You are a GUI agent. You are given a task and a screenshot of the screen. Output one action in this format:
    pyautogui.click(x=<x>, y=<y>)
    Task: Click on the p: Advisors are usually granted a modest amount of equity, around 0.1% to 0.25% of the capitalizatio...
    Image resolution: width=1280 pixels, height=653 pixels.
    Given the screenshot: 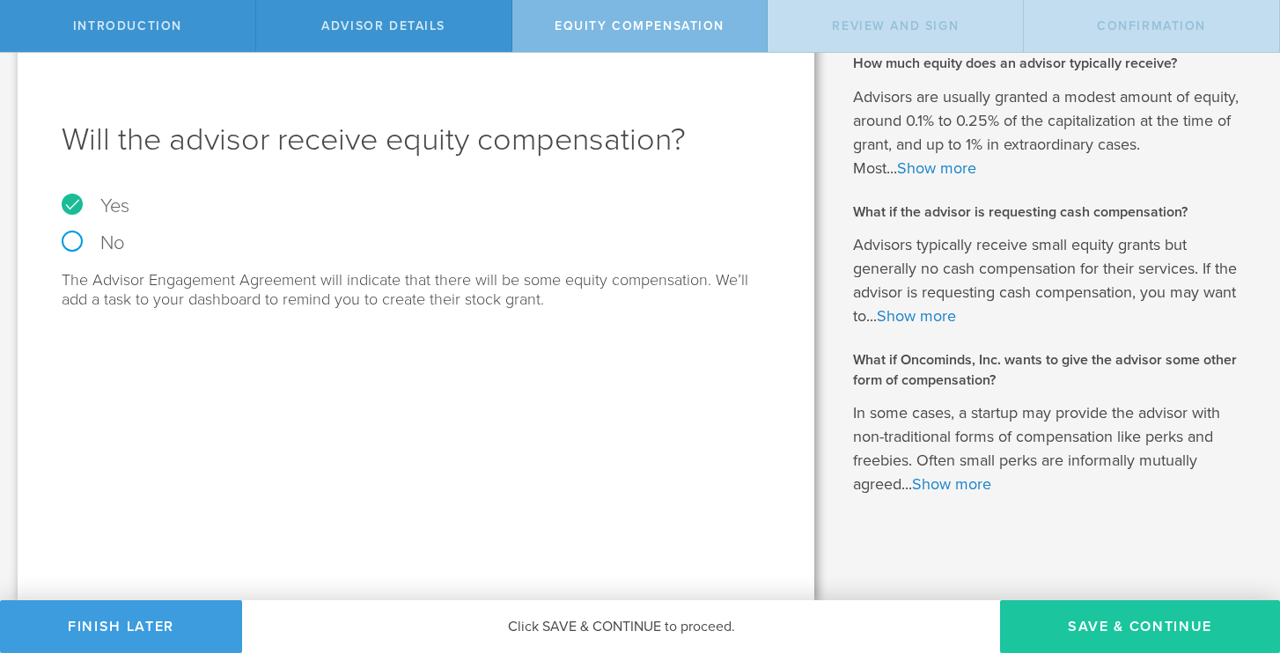 What is the action you would take?
    pyautogui.click(x=1053, y=133)
    